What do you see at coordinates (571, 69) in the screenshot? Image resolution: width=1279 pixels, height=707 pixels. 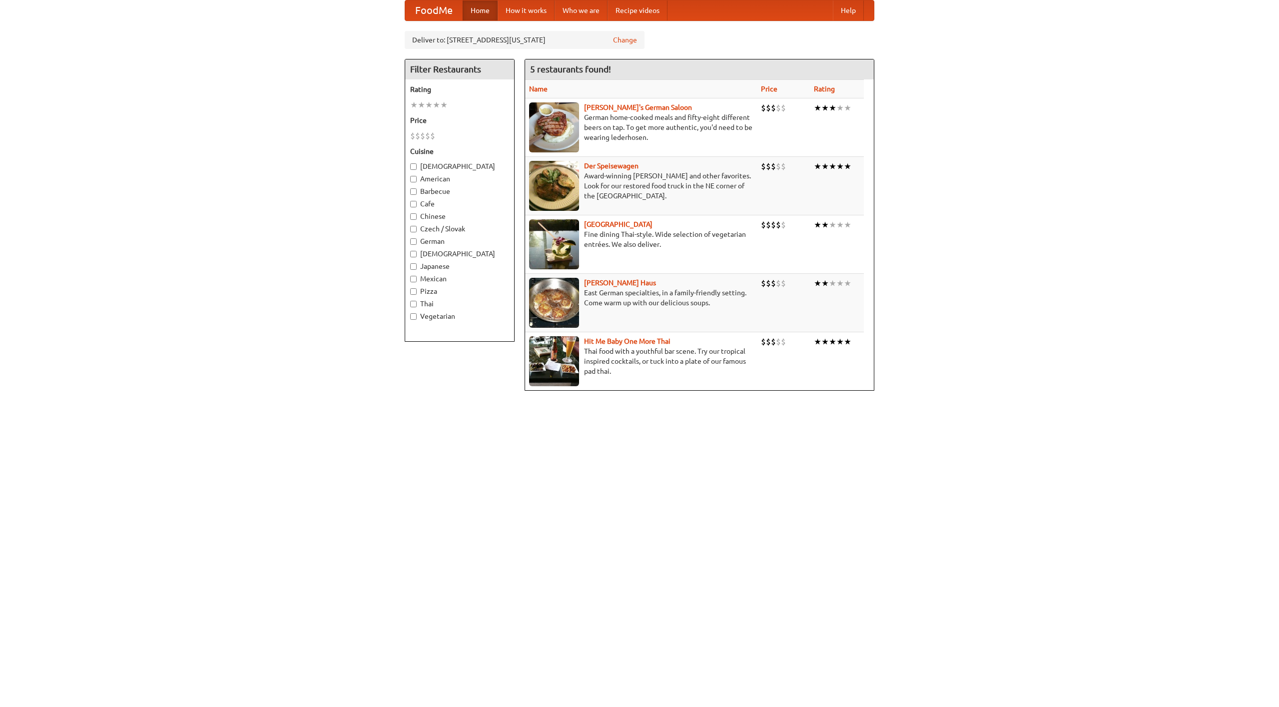 I see `ng-pluralize: 5 restaurants found!` at bounding box center [571, 69].